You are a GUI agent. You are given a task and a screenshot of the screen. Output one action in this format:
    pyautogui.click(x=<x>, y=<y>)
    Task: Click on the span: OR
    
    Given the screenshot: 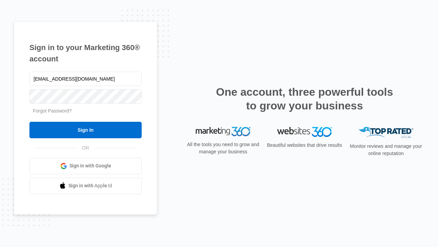 What is the action you would take?
    pyautogui.click(x=86, y=148)
    